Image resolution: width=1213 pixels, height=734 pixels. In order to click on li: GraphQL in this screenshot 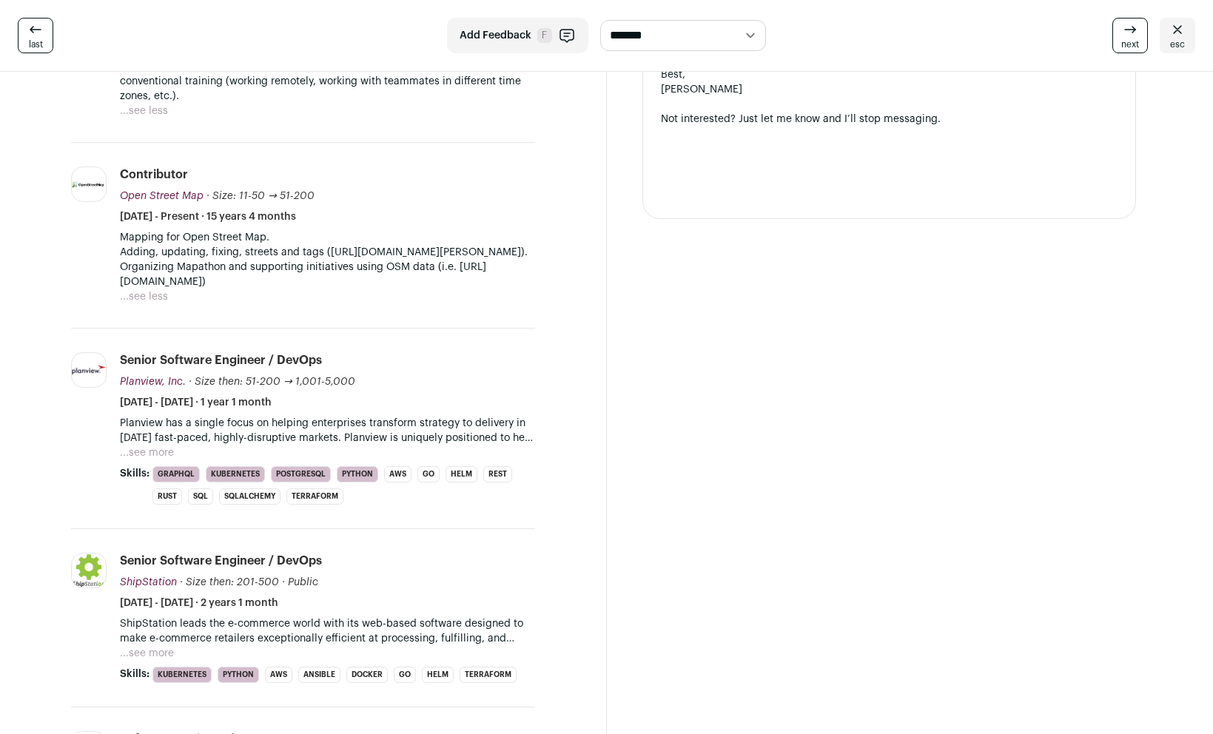, I will do `click(176, 474)`.